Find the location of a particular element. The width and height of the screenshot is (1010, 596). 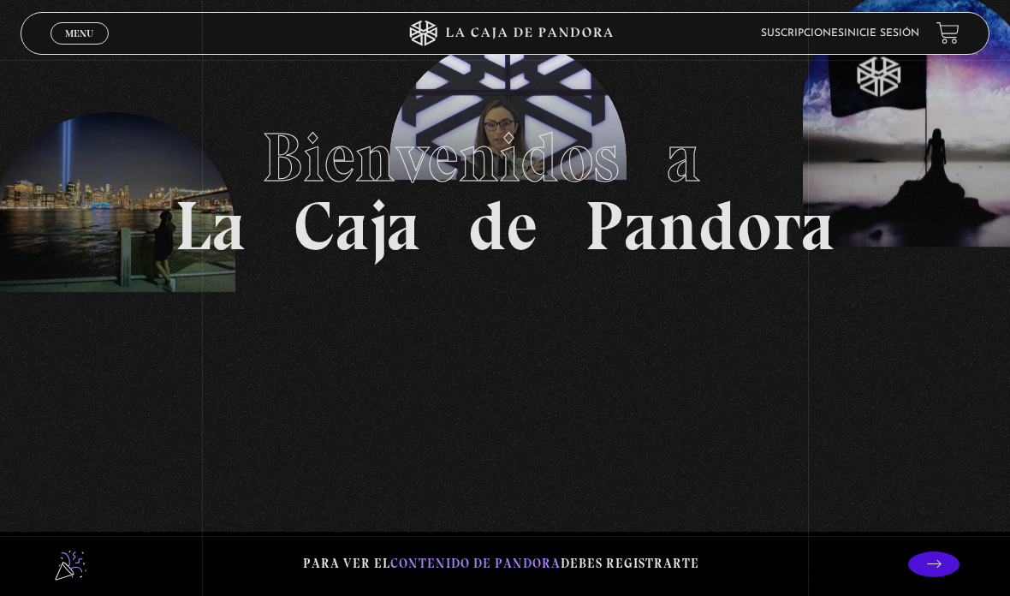

span: contenido de Pandora is located at coordinates (475, 563).